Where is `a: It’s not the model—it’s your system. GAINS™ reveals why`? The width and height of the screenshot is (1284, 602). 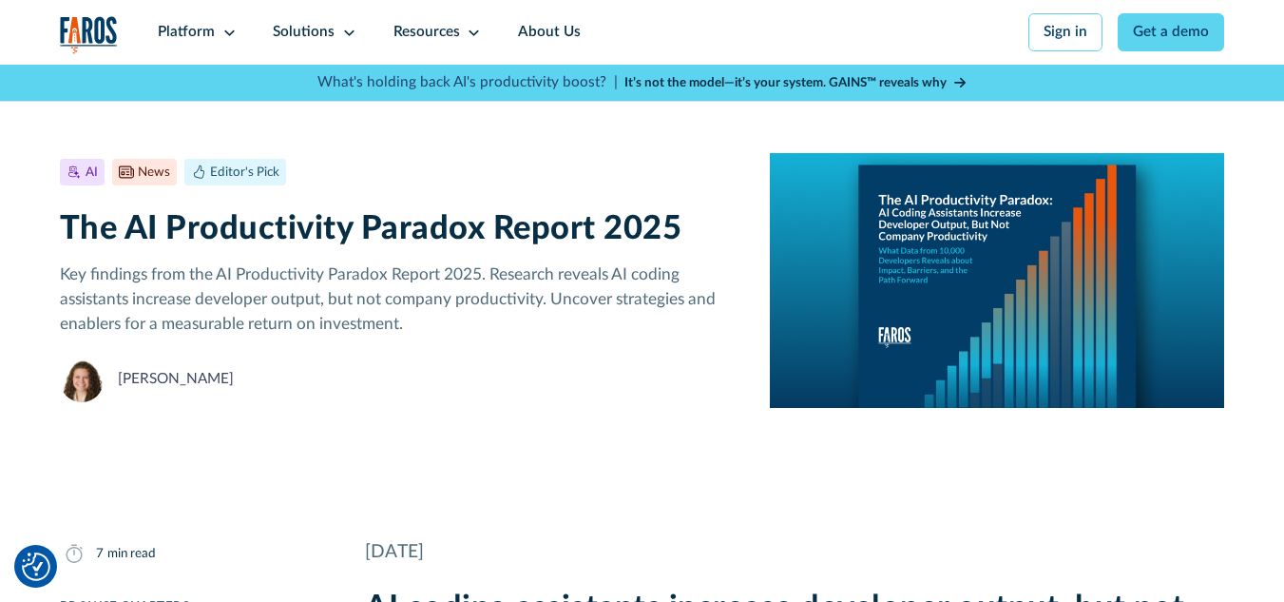 a: It’s not the model—it’s your system. GAINS™ reveals why is located at coordinates (796, 83).